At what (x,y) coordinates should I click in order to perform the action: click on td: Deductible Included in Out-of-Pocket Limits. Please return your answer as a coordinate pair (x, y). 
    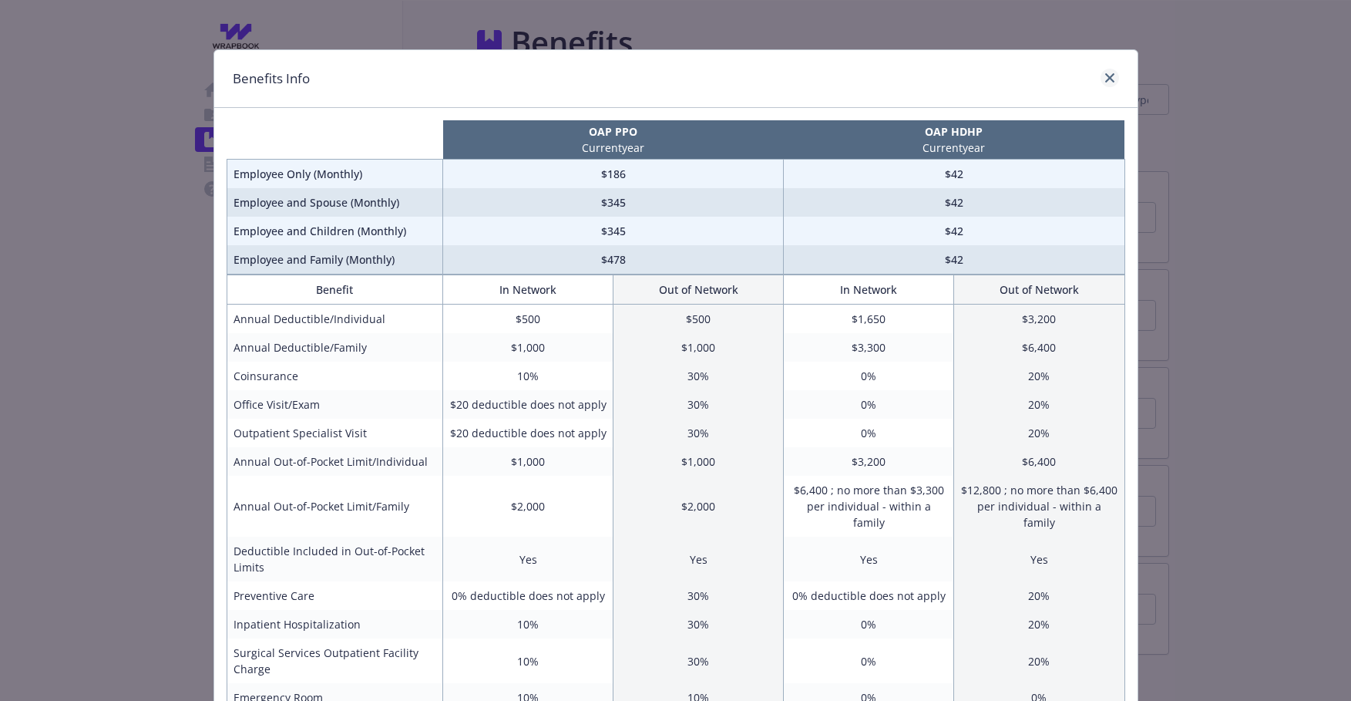
    Looking at the image, I should click on (334, 559).